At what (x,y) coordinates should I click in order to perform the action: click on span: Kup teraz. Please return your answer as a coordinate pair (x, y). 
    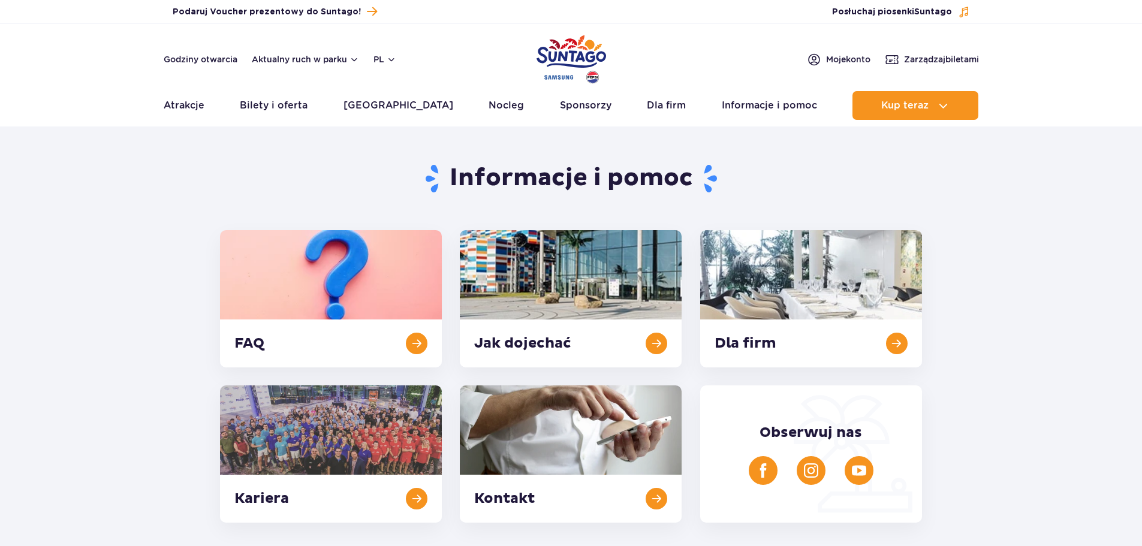
    Looking at the image, I should click on (905, 106).